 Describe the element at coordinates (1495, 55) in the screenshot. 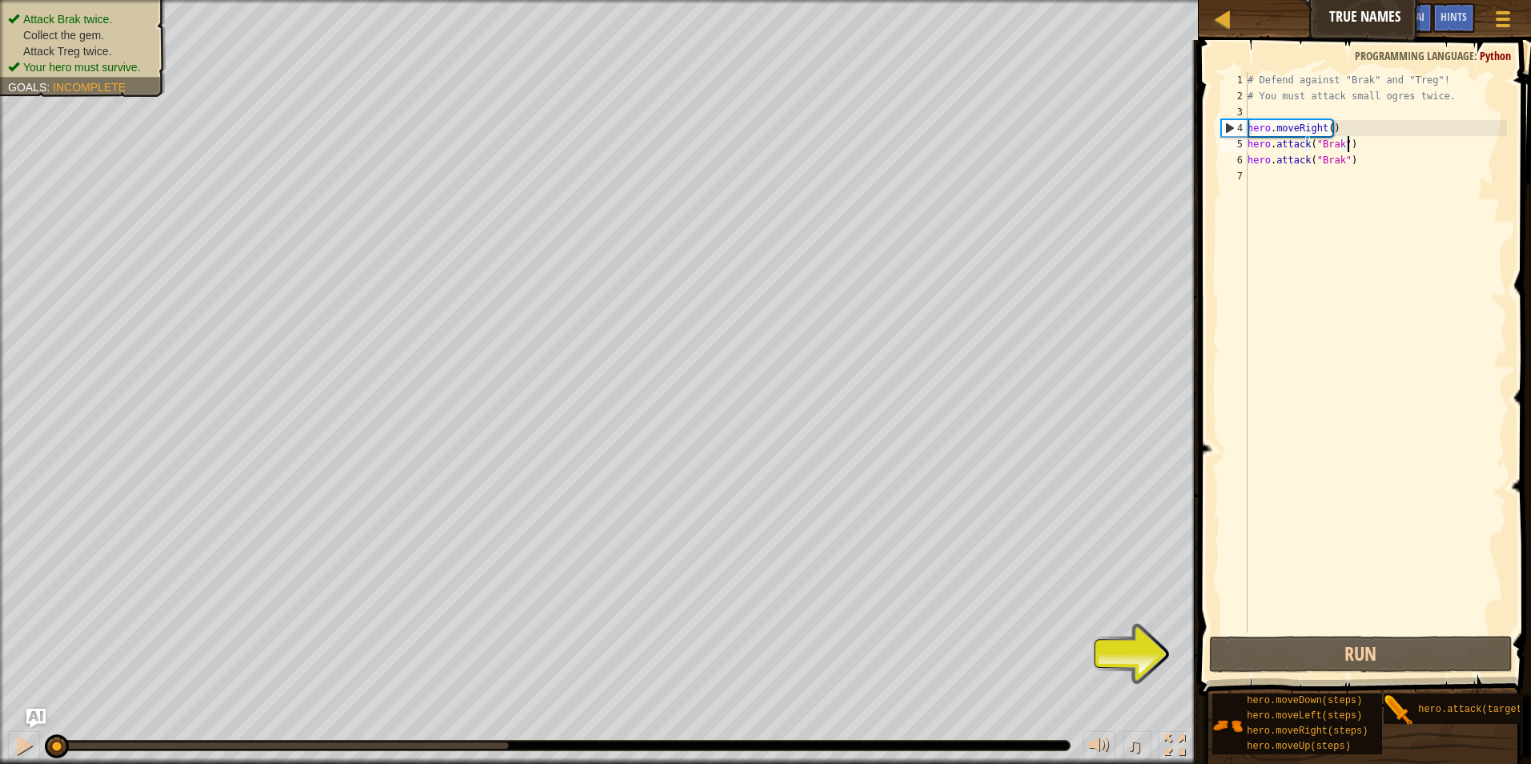

I see `span: Python` at that location.